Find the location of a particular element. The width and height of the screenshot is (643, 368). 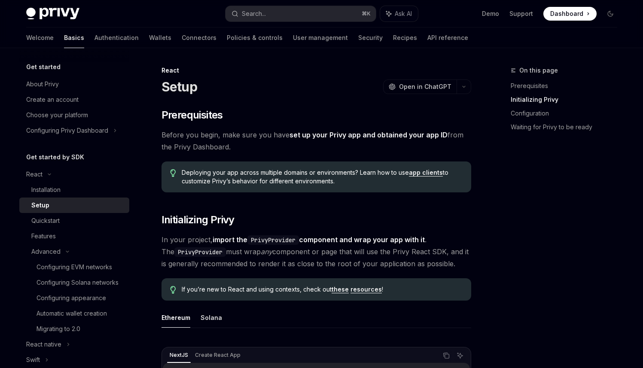

span: In your project, . The must wrap component or page that will use the Privy React SDK, and it is g... is located at coordinates (316, 252).